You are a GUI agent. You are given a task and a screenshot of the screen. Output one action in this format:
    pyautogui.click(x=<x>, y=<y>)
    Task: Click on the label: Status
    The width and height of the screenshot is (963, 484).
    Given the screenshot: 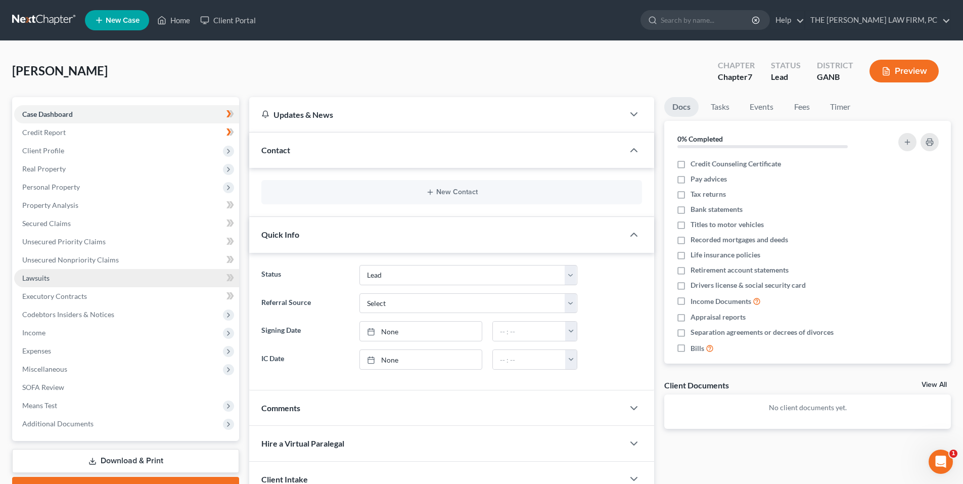 What is the action you would take?
    pyautogui.click(x=305, y=275)
    